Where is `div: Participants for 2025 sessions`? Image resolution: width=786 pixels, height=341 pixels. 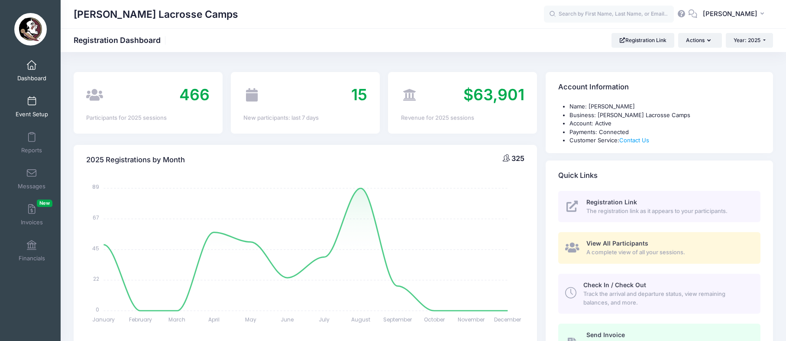
div: Participants for 2025 sessions is located at coordinates (148, 118).